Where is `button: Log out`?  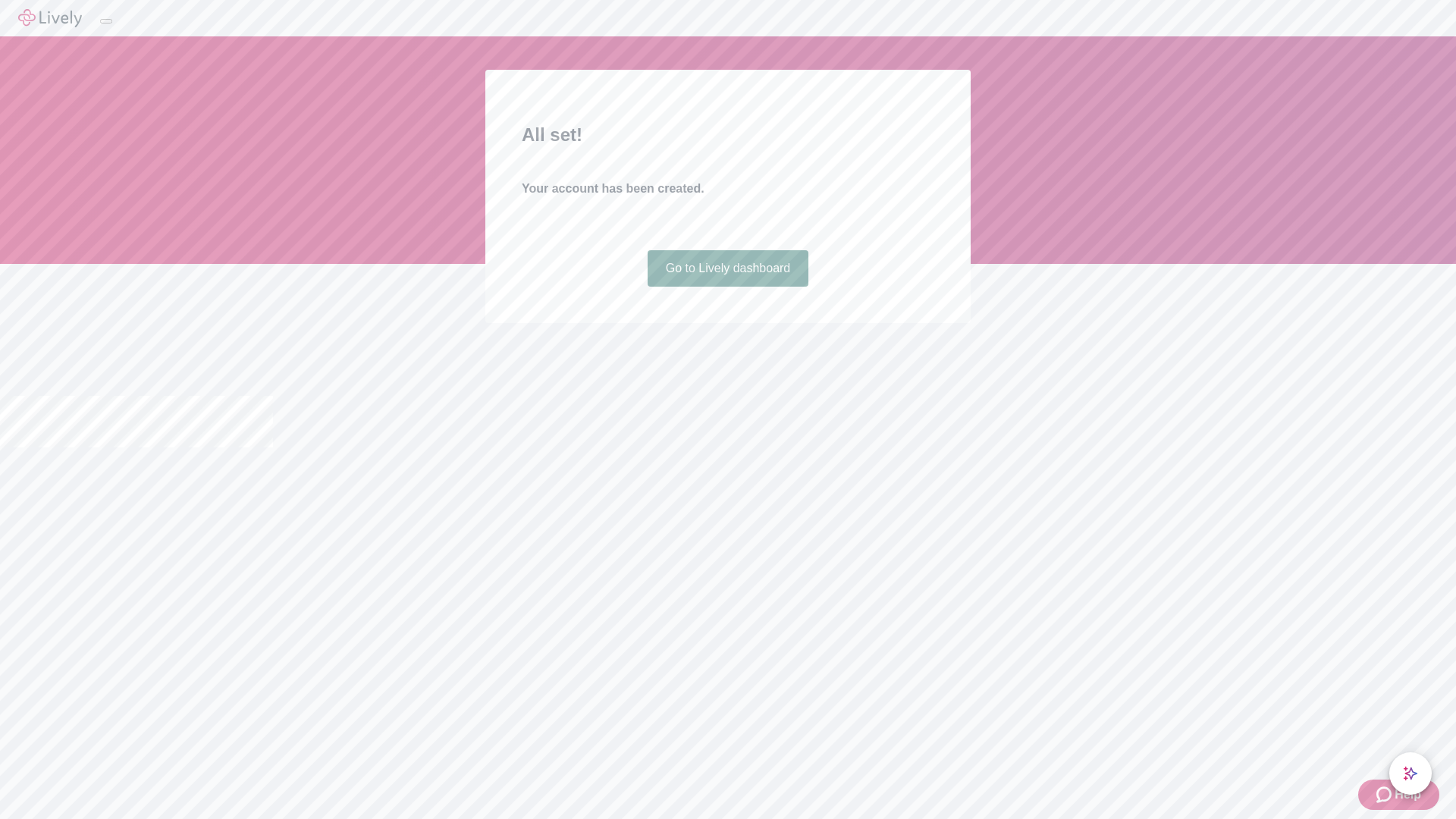
button: Log out is located at coordinates (107, 22).